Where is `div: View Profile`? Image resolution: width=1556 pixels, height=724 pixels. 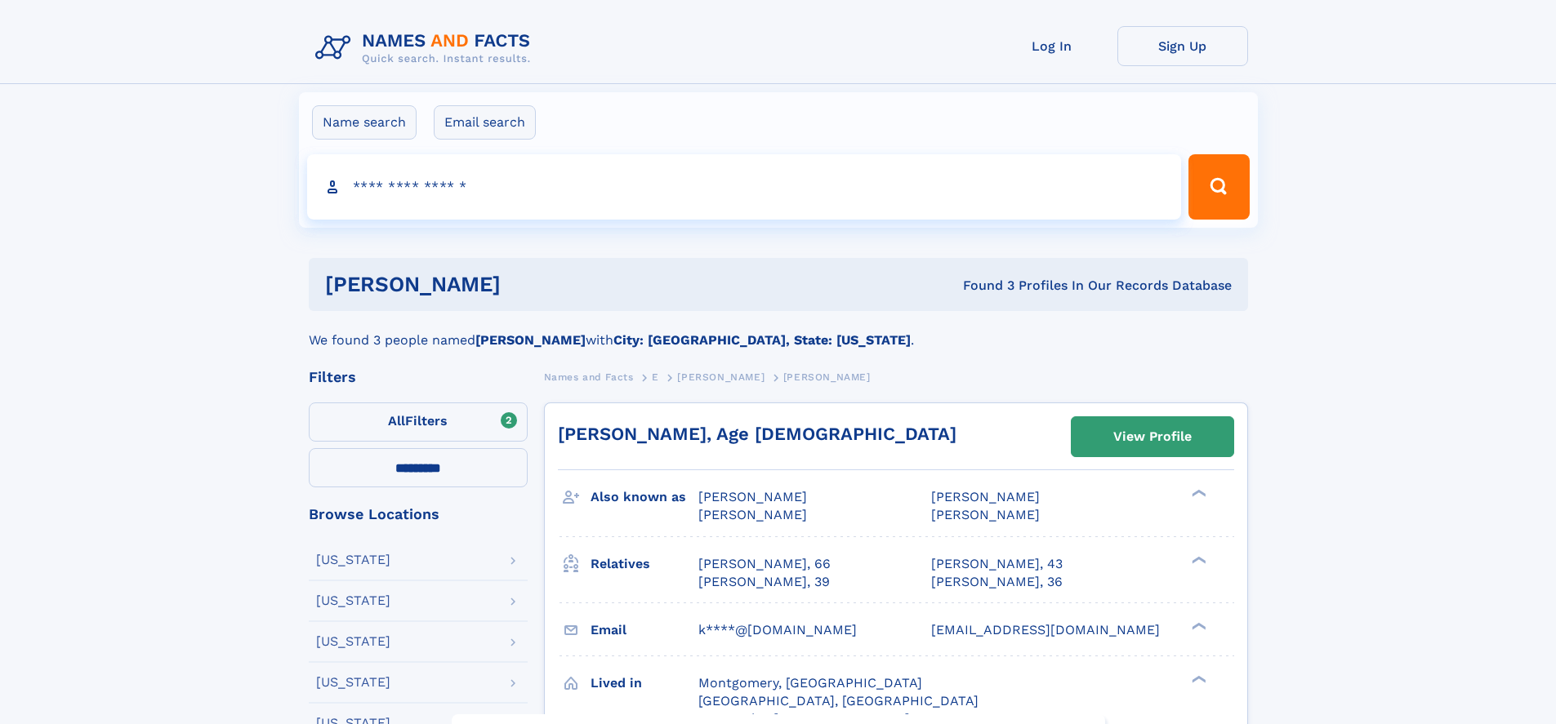
div: View Profile is located at coordinates (1152, 437).